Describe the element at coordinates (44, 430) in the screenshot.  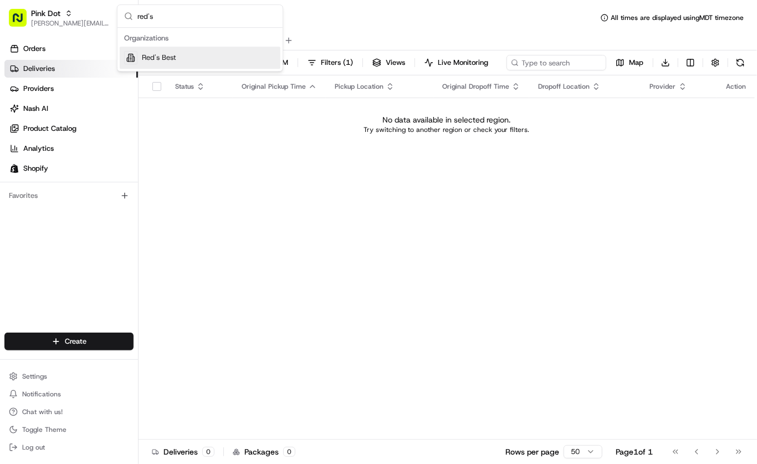
I see `span: Toggle Theme` at that location.